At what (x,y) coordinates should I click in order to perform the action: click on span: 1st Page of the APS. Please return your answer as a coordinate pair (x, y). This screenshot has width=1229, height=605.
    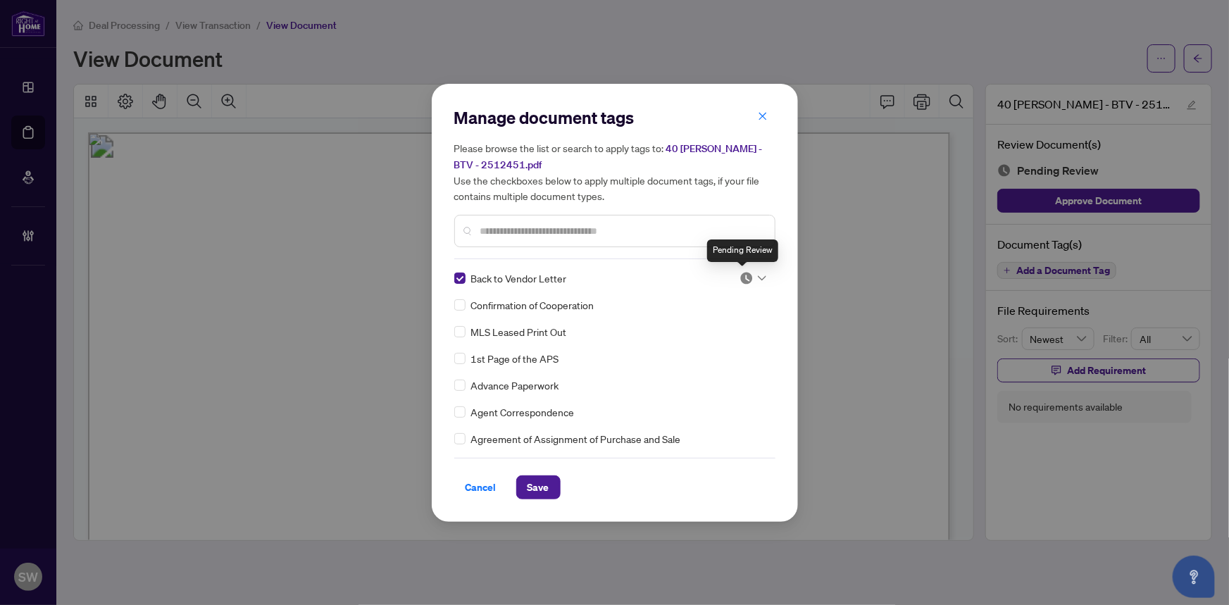
    Looking at the image, I should click on (515, 359).